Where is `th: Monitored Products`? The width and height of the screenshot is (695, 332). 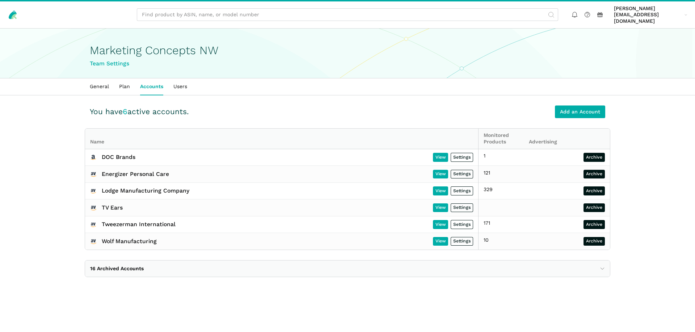 th: Monitored Products is located at coordinates (501, 139).